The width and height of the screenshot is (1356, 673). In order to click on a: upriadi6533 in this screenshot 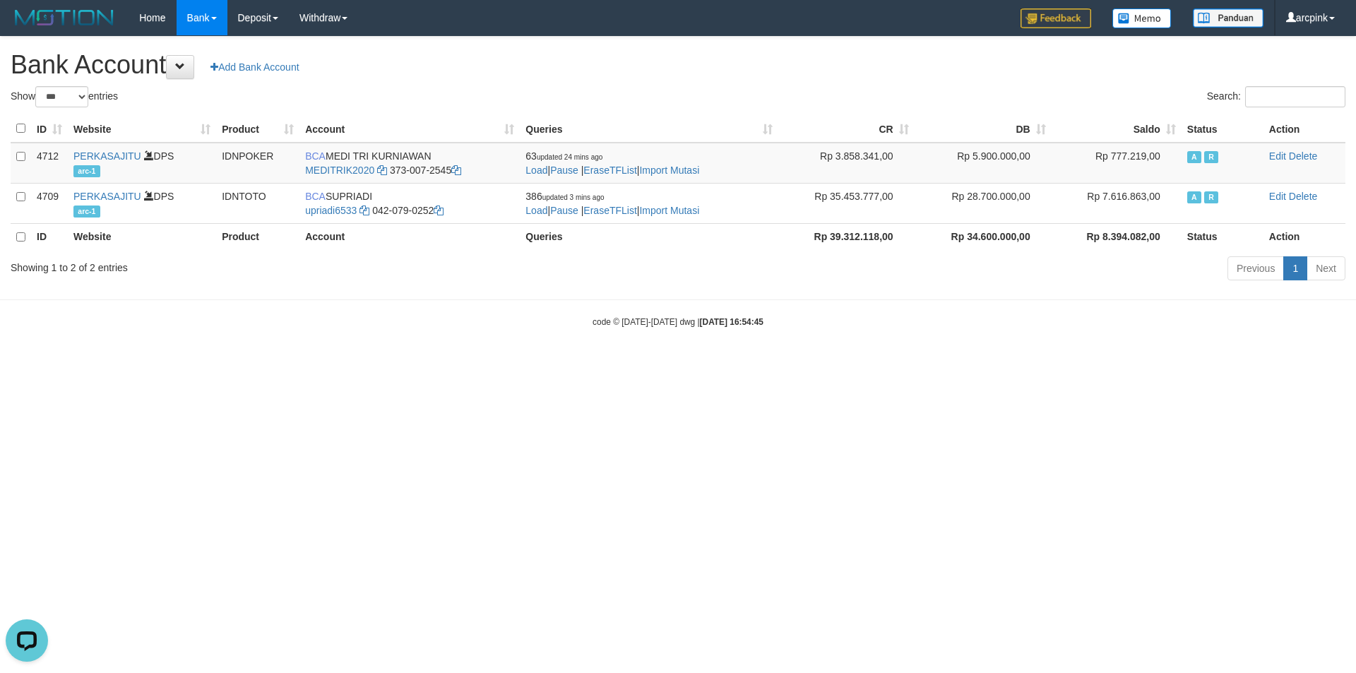, I will do `click(331, 210)`.